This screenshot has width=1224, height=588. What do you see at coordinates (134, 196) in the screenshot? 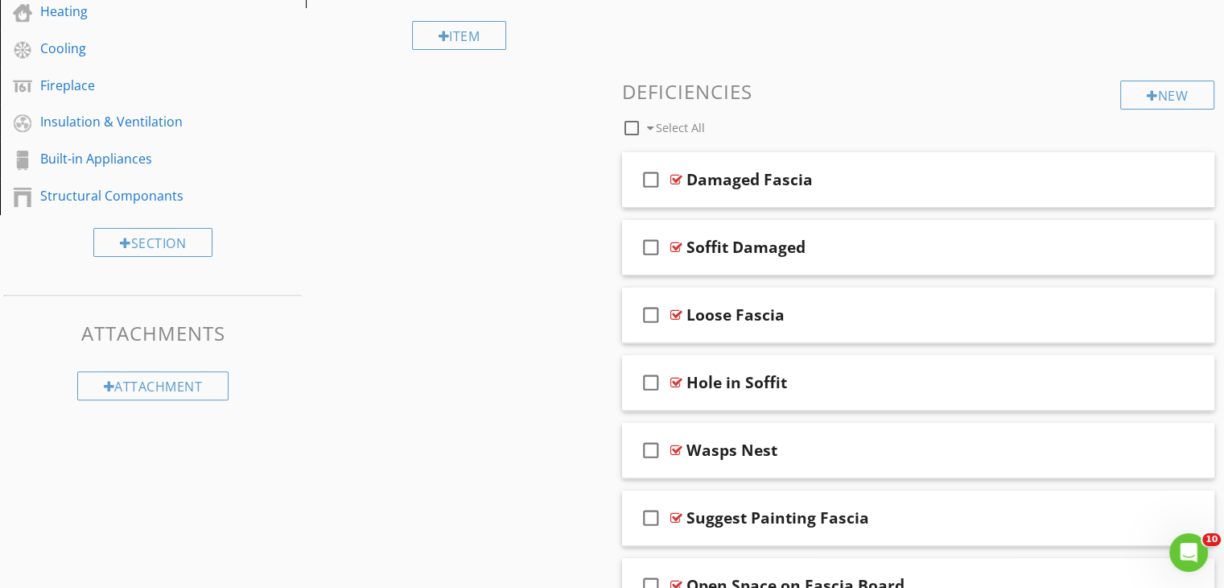
I see `div: Structural Componants` at bounding box center [134, 196].